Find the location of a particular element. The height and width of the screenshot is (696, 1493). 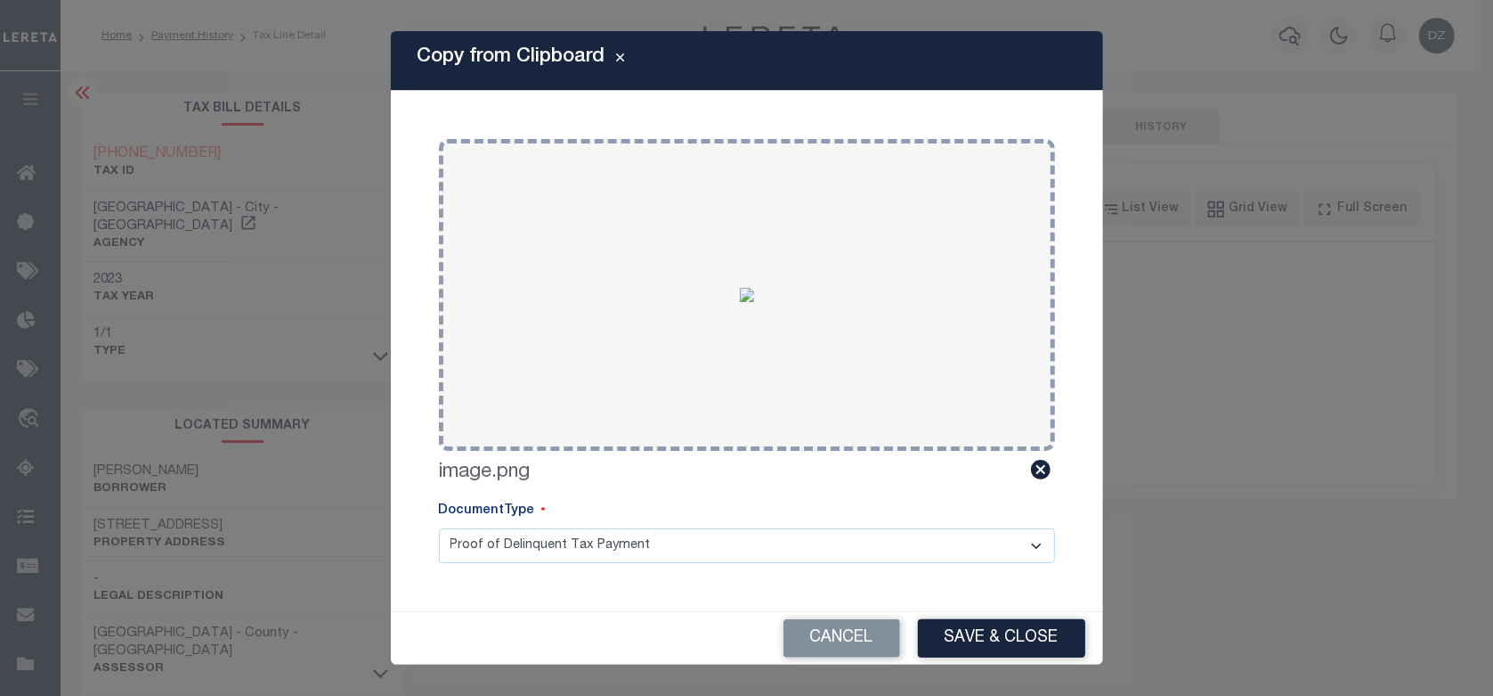

button: Close is located at coordinates (621, 61).